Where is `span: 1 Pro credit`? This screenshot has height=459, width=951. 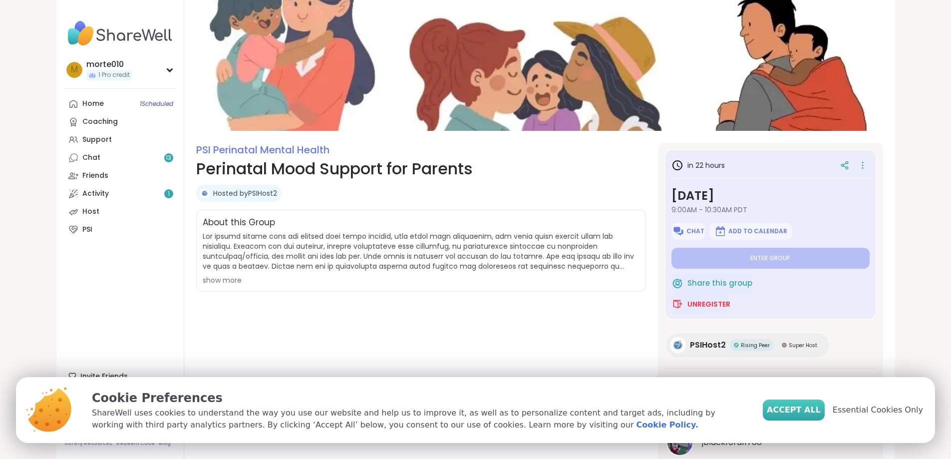 span: 1 Pro credit is located at coordinates (114, 75).